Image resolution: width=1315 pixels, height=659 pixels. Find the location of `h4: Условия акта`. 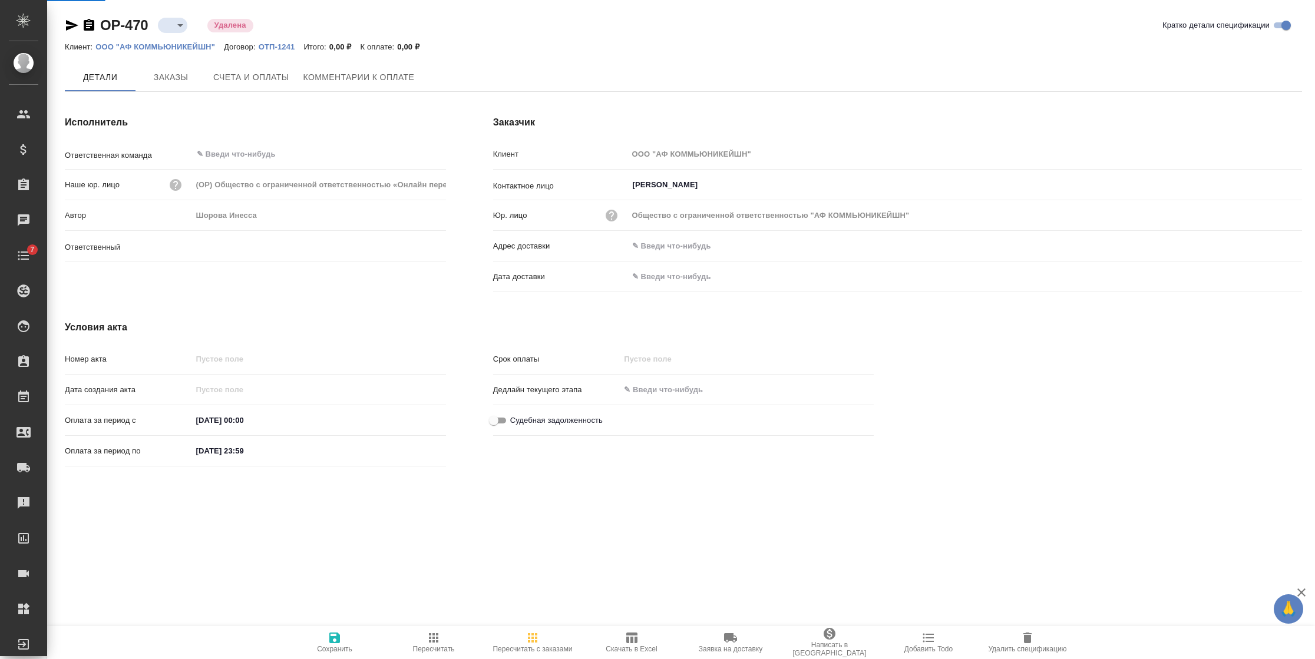

h4: Условия акта is located at coordinates (469, 327).